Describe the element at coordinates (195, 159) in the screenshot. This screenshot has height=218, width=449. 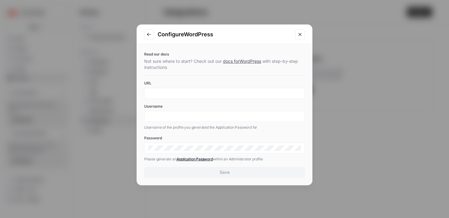
I see `a: Application Password` at that location.